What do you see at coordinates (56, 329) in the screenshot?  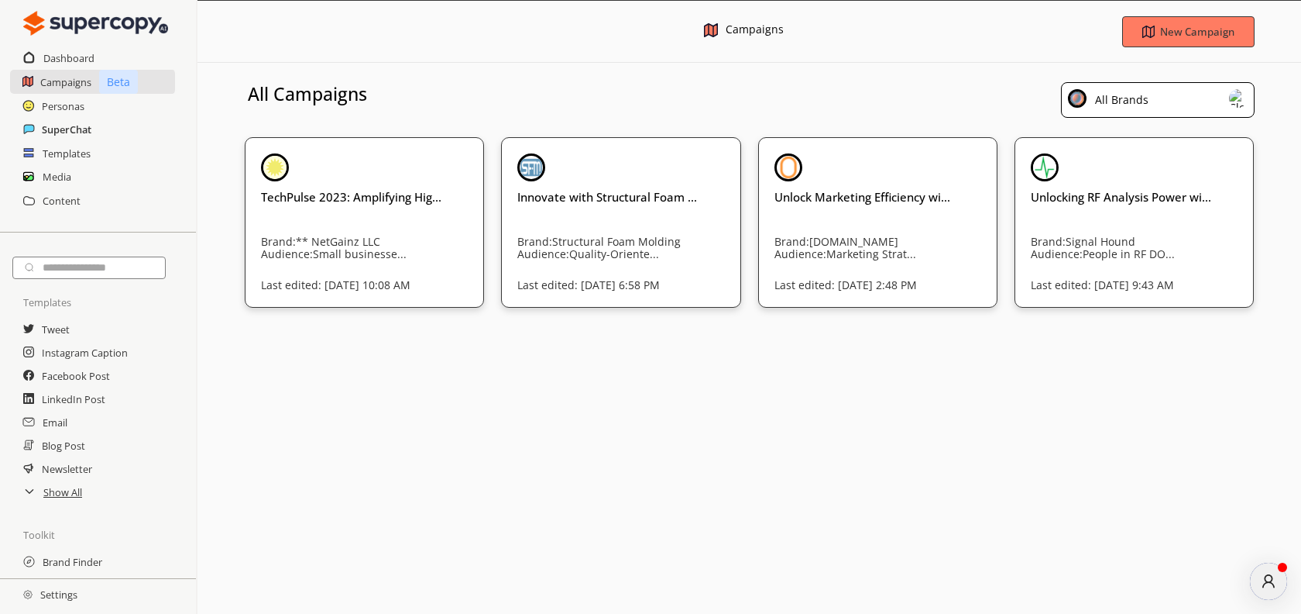 I see `a: Tweet` at bounding box center [56, 329].